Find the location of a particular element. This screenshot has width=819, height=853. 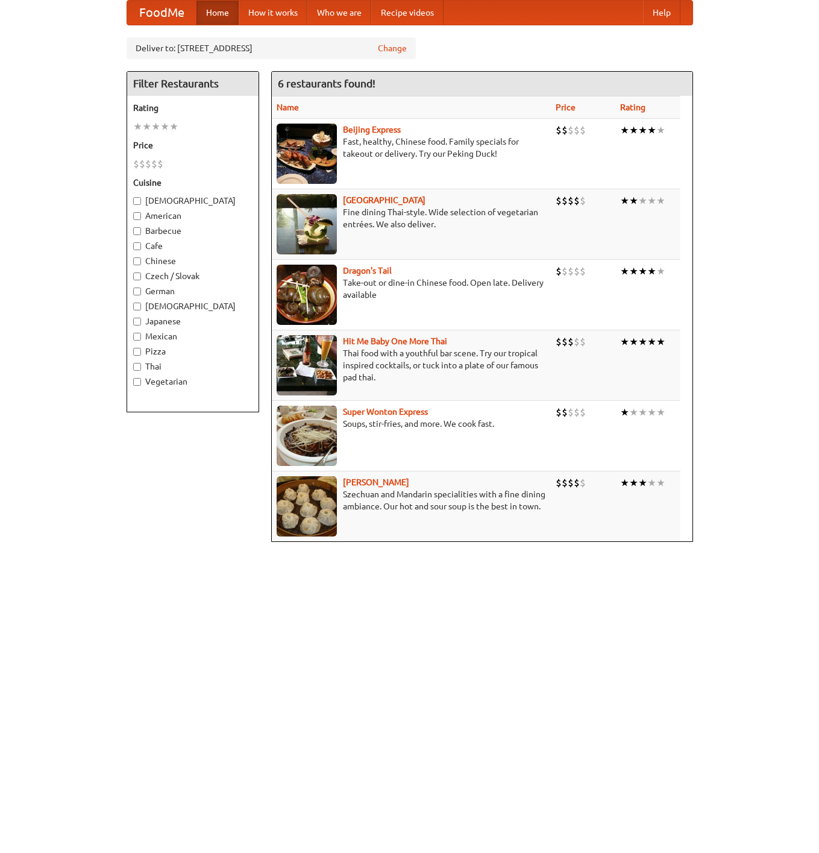

p: Szechuan and Mandarin specialities with a fine dining ambiance. Our hot and sour soup is the best... is located at coordinates (412, 500).